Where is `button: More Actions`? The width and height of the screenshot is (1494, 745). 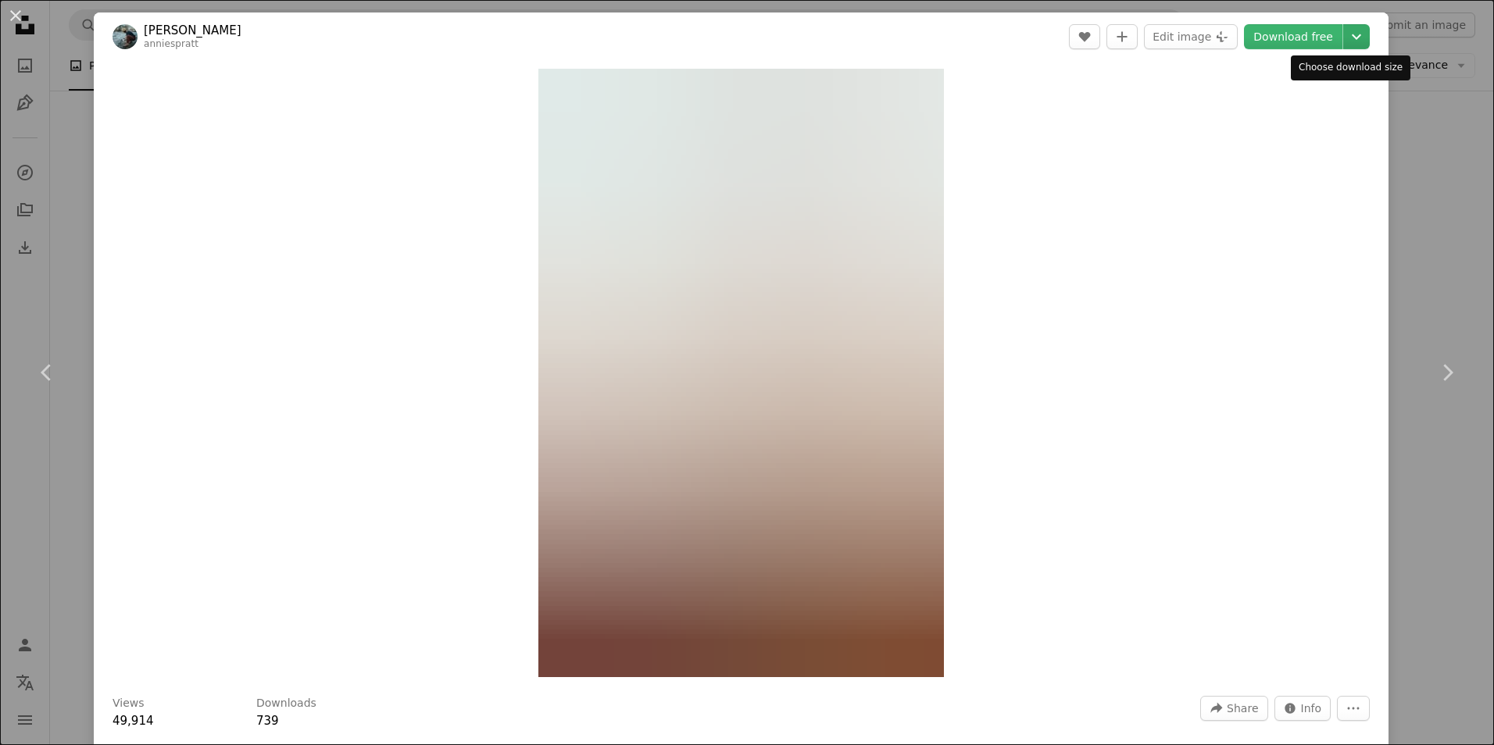
button: More Actions is located at coordinates (1353, 708).